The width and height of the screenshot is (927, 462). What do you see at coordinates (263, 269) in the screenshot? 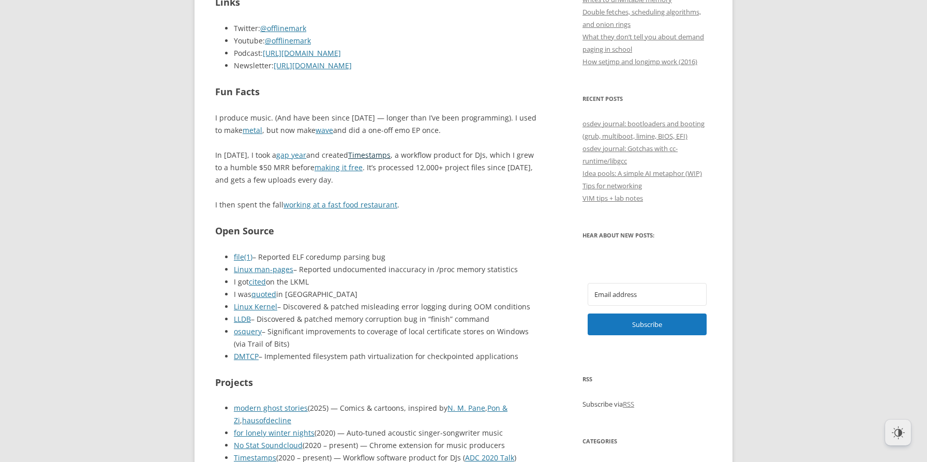
I see `a: Linux man-pages` at bounding box center [263, 269].